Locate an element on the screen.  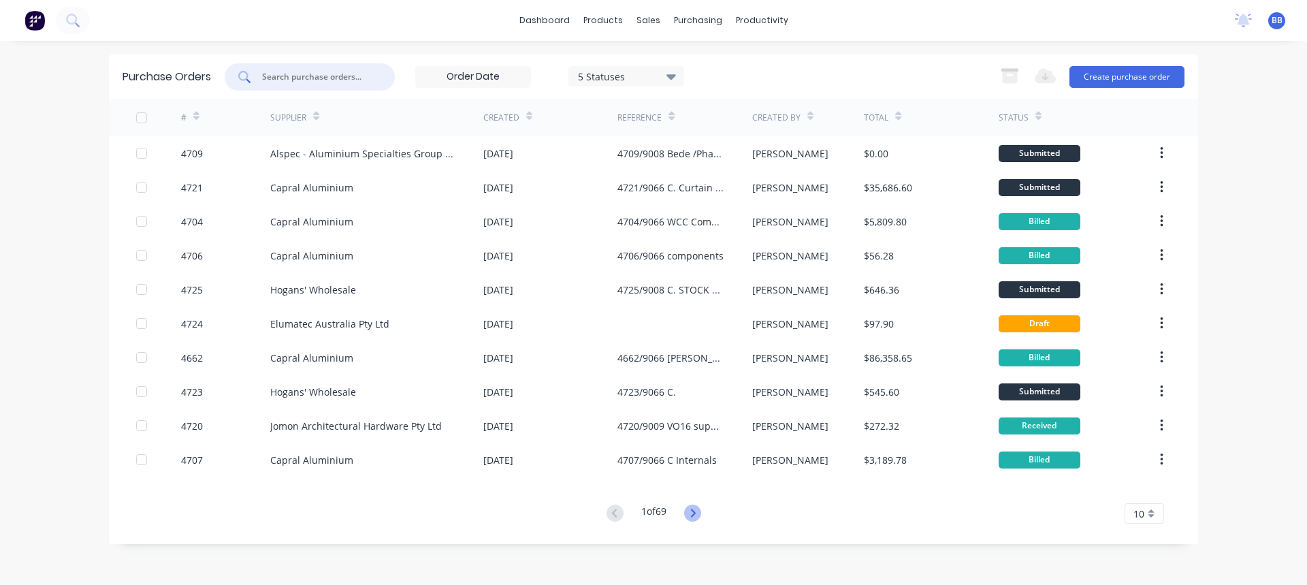
div: Received is located at coordinates (1039, 425).